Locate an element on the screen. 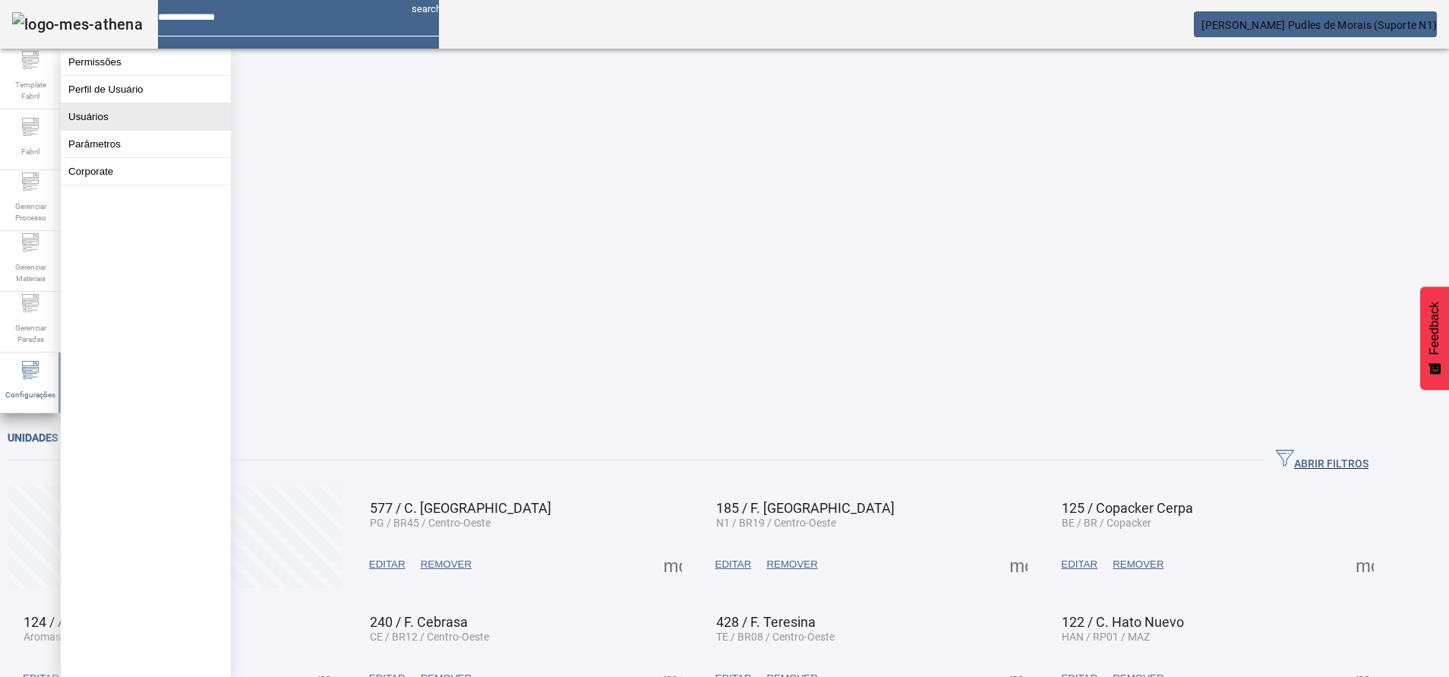  span: CE / BR12 / Centro-Oeste is located at coordinates (429, 637).